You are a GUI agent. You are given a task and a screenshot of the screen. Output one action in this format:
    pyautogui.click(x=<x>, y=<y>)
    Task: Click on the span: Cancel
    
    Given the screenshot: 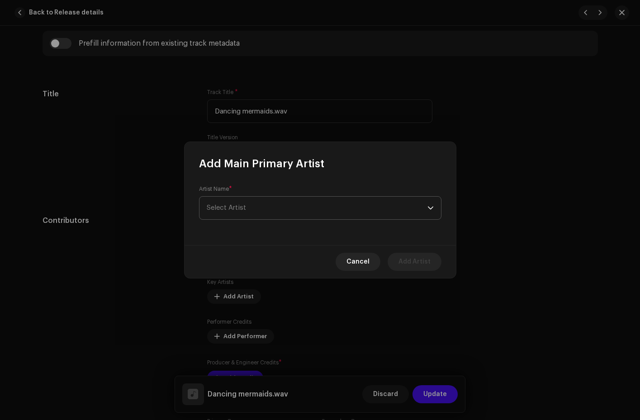 What is the action you would take?
    pyautogui.click(x=358, y=262)
    